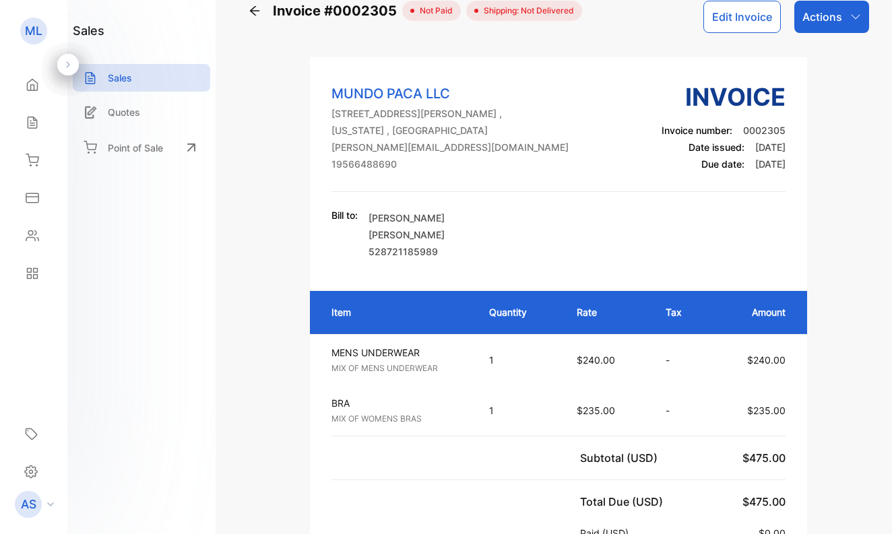 The height and width of the screenshot is (534, 892). What do you see at coordinates (337, 11) in the screenshot?
I see `span: Invoice #0002305` at bounding box center [337, 11].